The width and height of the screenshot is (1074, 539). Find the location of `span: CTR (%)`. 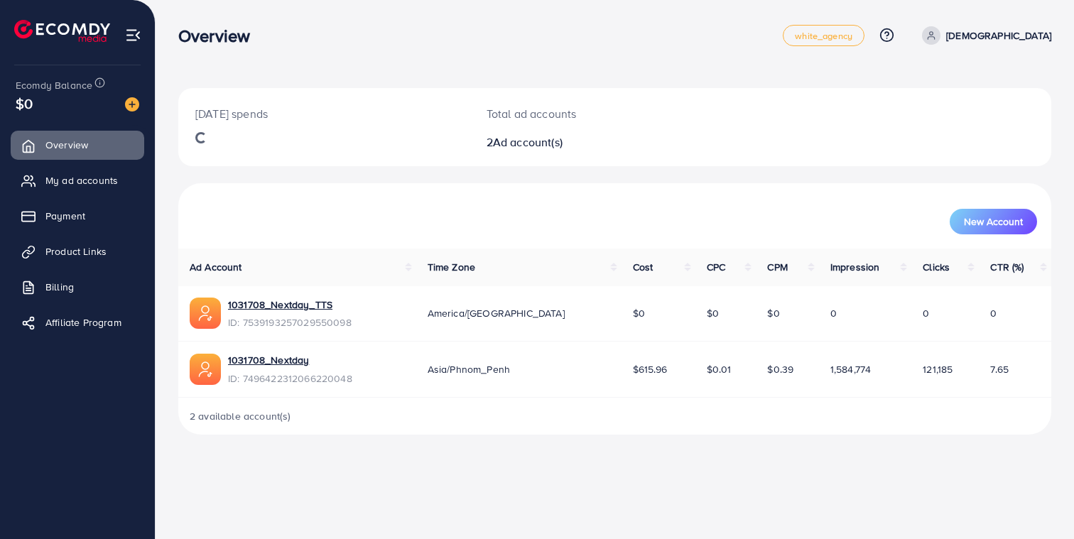

span: CTR (%) is located at coordinates (1006, 267).